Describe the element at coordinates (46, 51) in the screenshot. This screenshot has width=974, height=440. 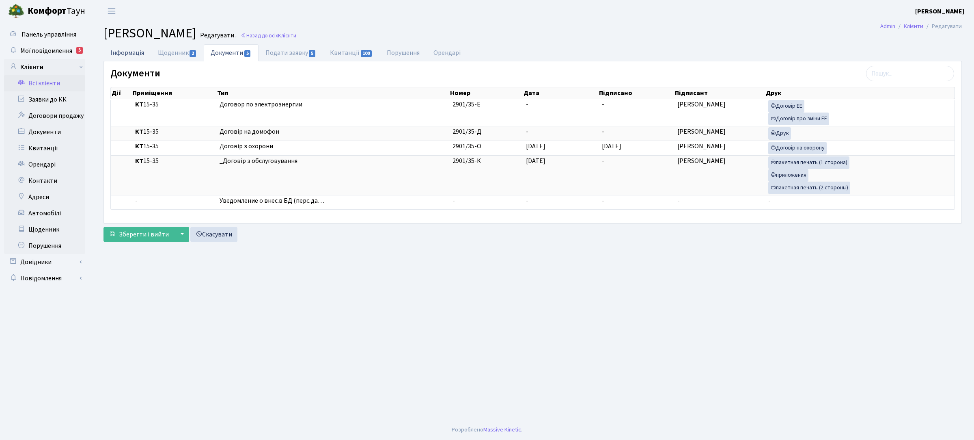
I see `span: Мої повідомлення` at that location.